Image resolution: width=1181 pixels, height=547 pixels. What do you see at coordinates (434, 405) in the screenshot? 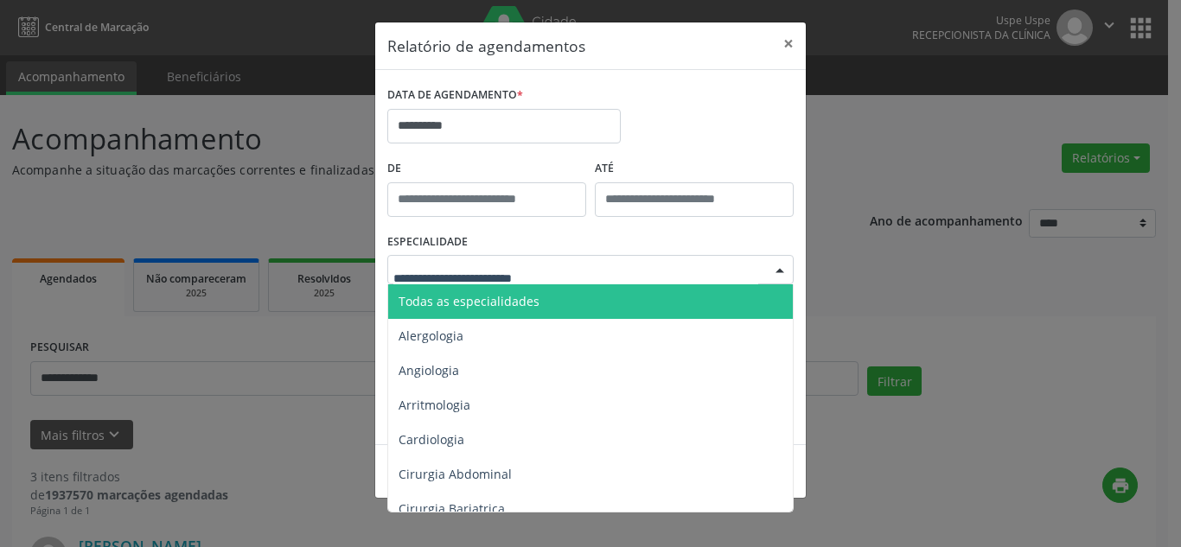
I see `span: Arritmologia` at bounding box center [434, 405].